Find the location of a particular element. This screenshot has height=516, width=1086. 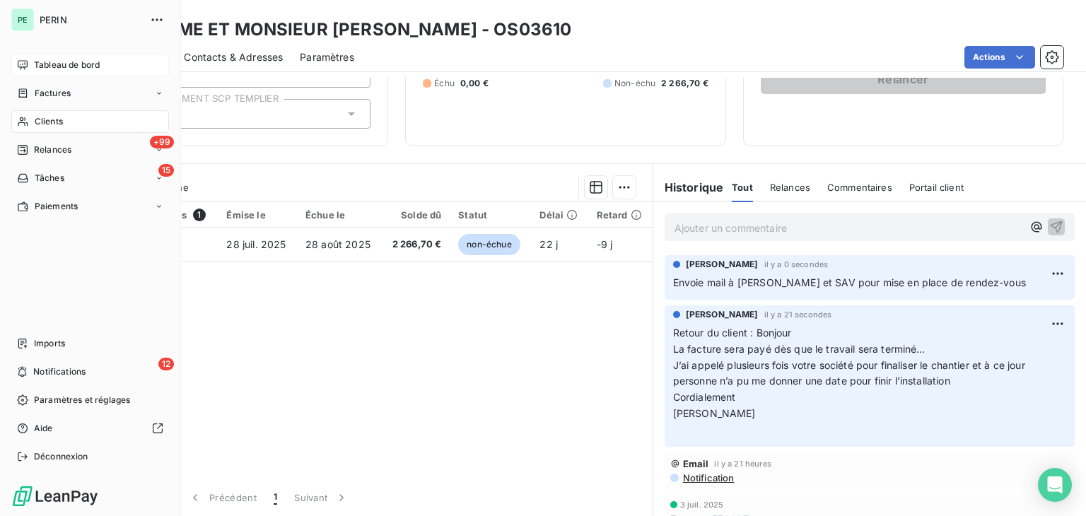

span: Email is located at coordinates (695, 464).